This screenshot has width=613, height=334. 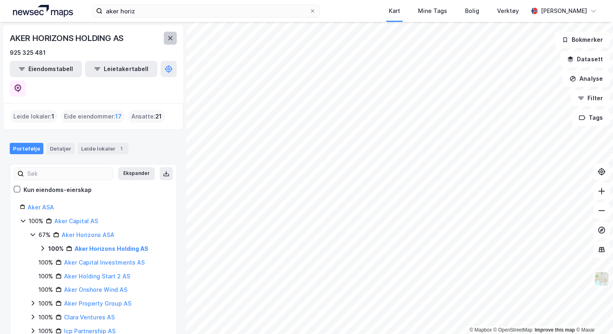 What do you see at coordinates (602, 279) in the screenshot?
I see `img: Z` at bounding box center [602, 279].